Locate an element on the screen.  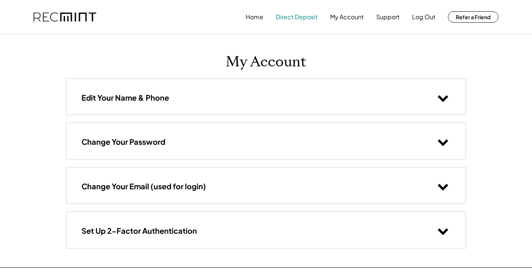
h1: My Account is located at coordinates (266, 62).